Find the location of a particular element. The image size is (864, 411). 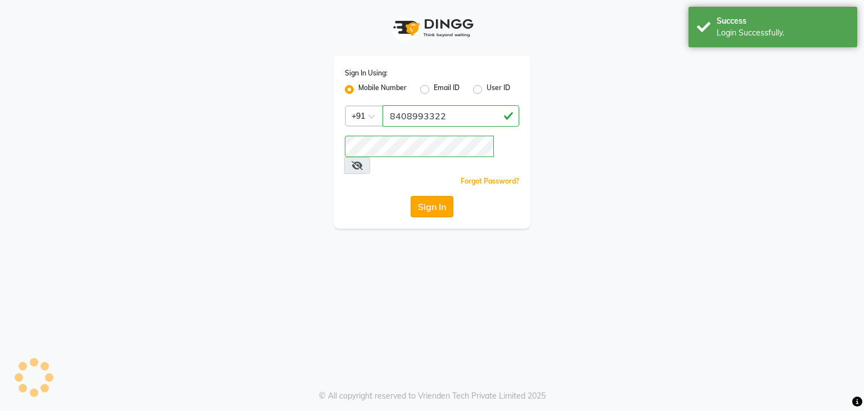

label: User ID is located at coordinates (498, 89).